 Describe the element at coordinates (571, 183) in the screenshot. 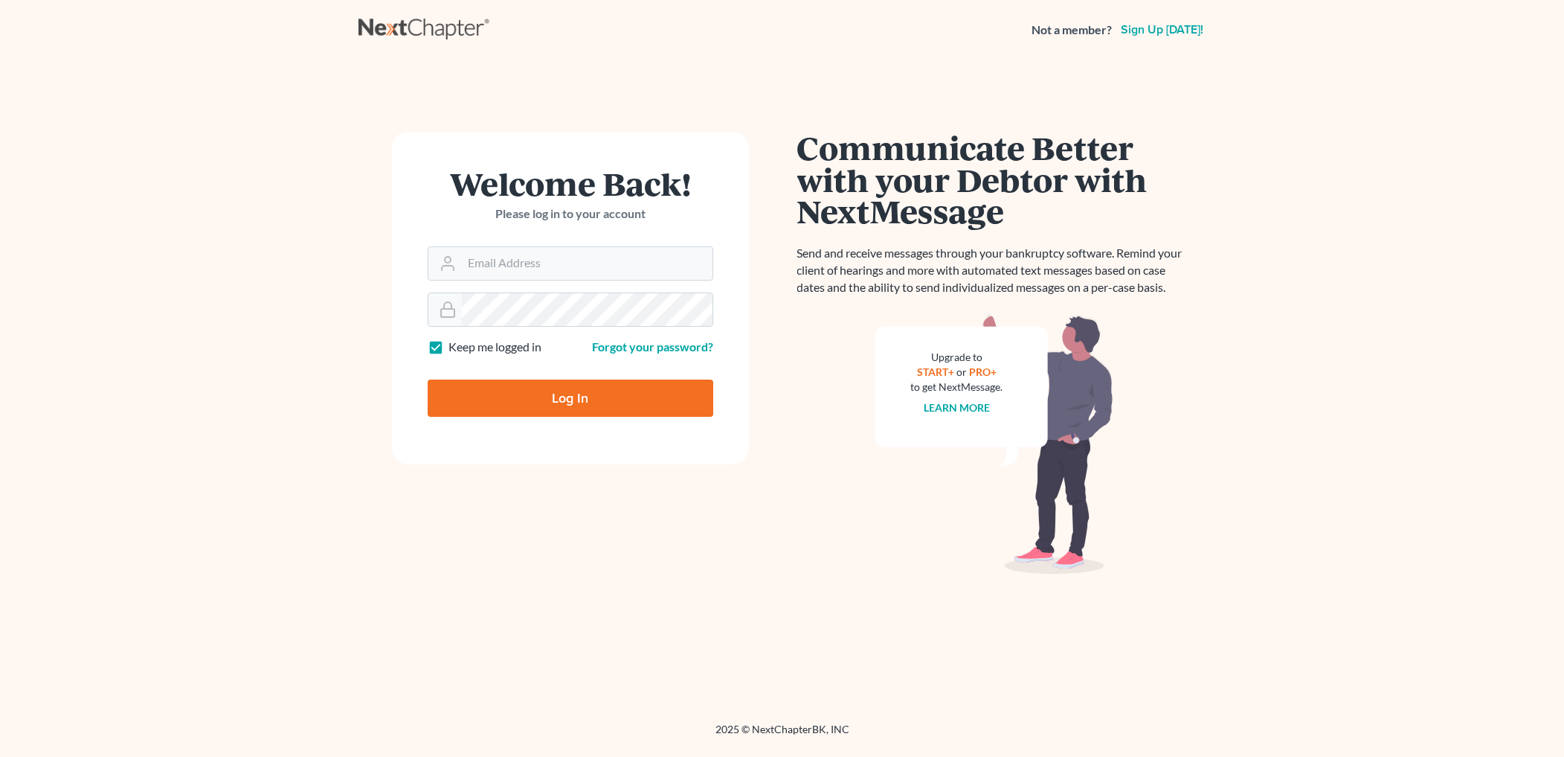

I see `h1: Welcome Back!` at that location.